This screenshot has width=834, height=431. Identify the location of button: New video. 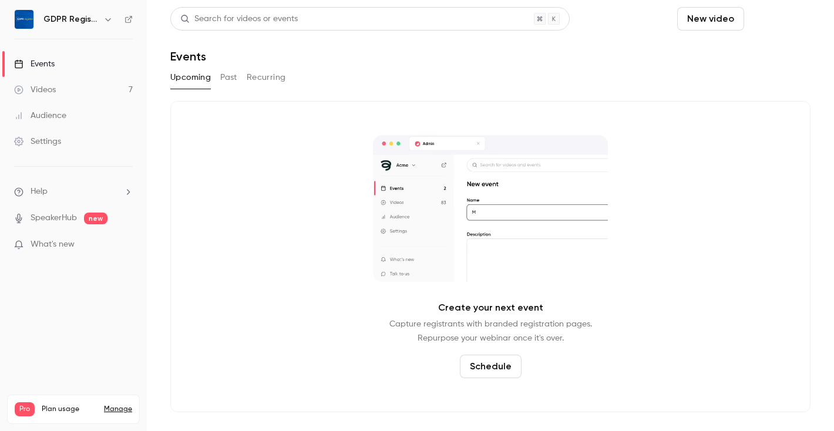
(710, 19).